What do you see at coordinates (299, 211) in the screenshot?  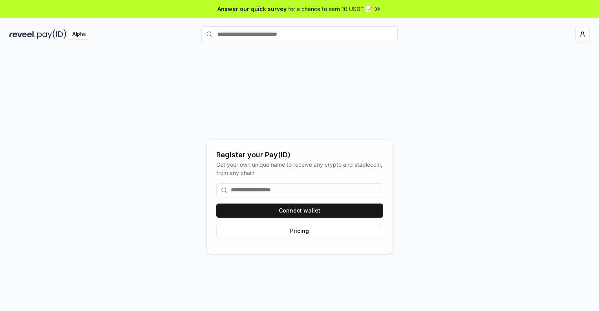 I see `button: Connect wallet` at bounding box center [299, 211].